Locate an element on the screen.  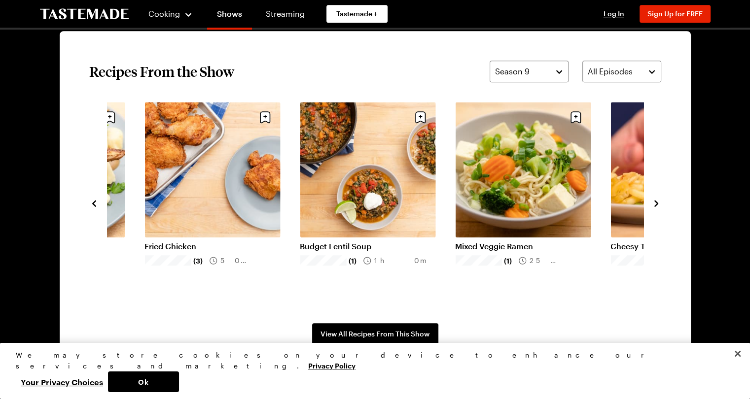
a: To Tastemade Home Page is located at coordinates (84, 14).